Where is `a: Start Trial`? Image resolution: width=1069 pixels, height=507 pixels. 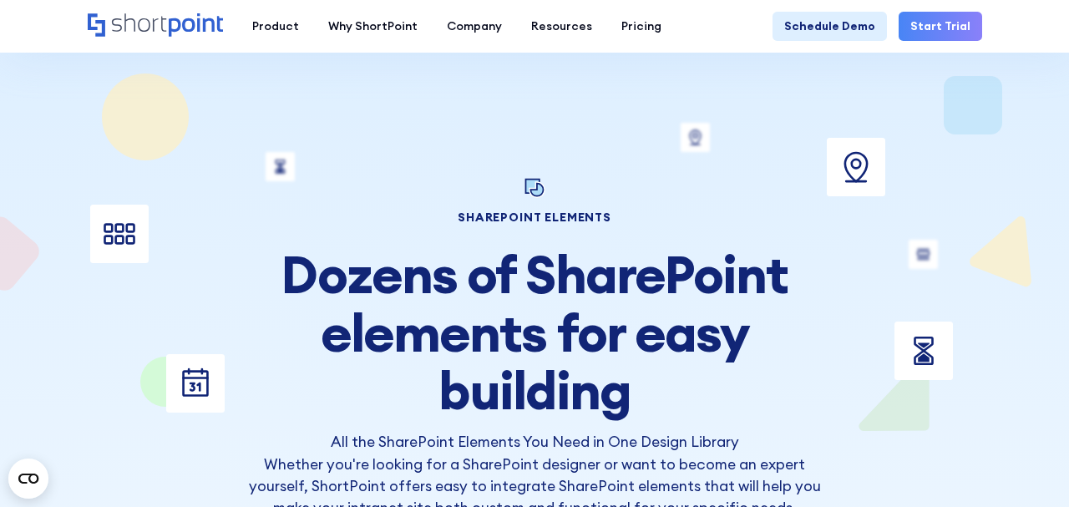 a: Start Trial is located at coordinates (940, 26).